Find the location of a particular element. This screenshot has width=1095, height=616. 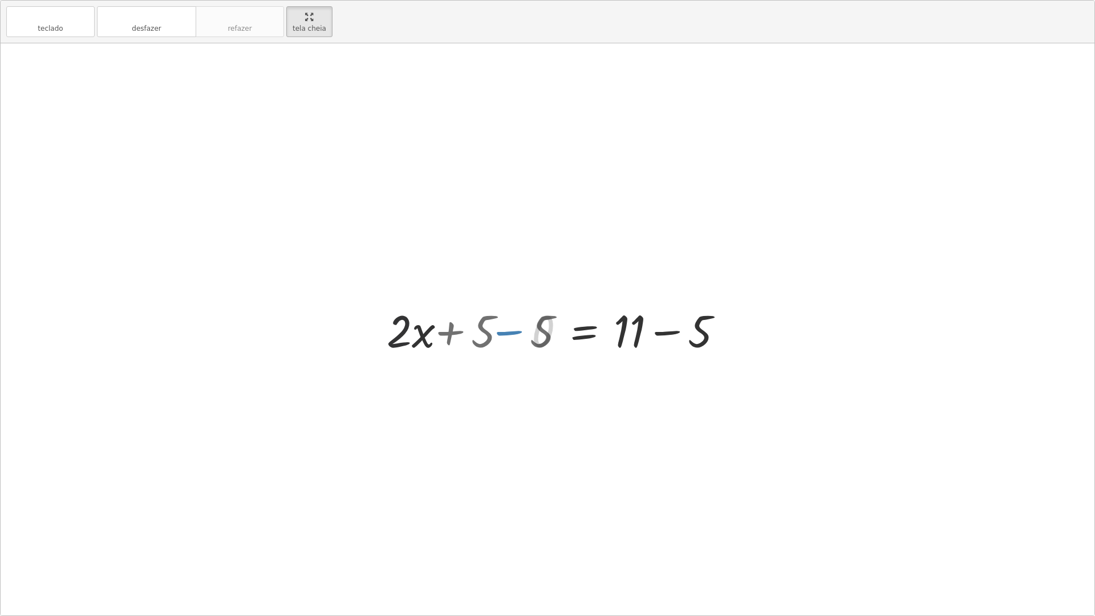

font: tela cheia is located at coordinates (309, 29).